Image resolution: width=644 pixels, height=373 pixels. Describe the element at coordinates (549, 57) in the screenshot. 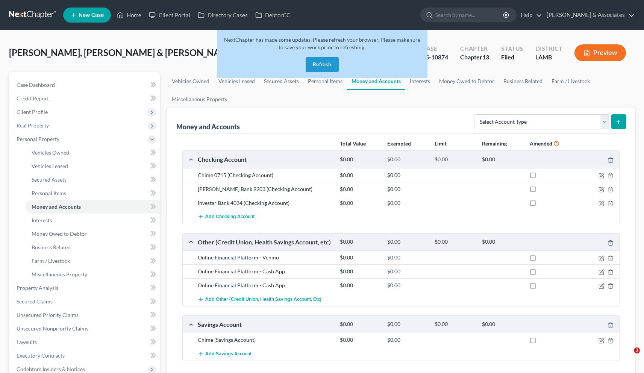

I see `div: LAMB` at that location.